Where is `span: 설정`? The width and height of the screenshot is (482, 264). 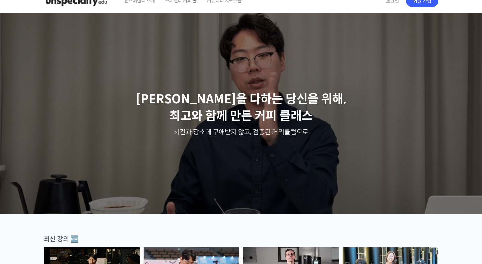
span: 설정 is located at coordinates (108, 221).